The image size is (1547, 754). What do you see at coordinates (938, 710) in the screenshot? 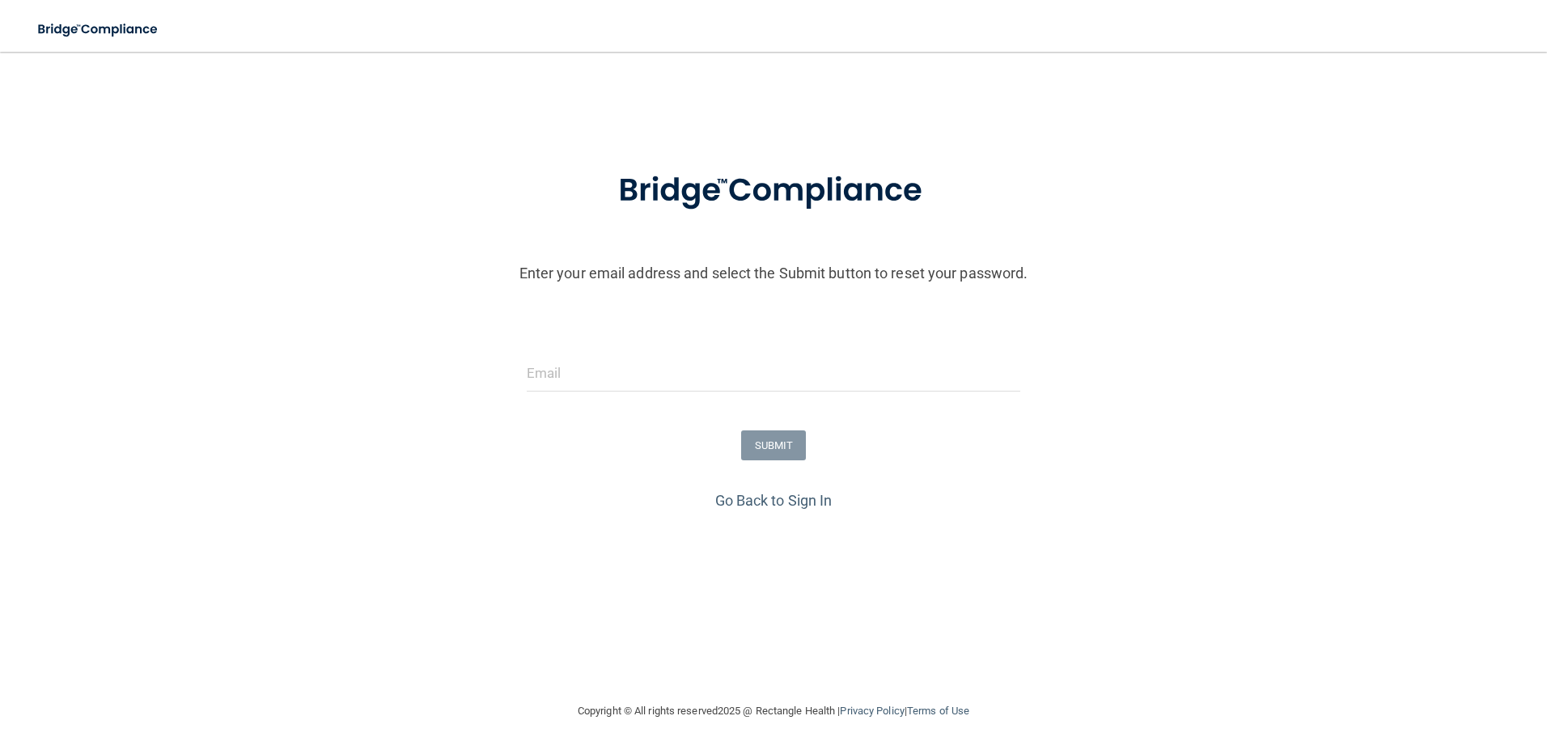
I see `a: Terms of Use` at bounding box center [938, 710].